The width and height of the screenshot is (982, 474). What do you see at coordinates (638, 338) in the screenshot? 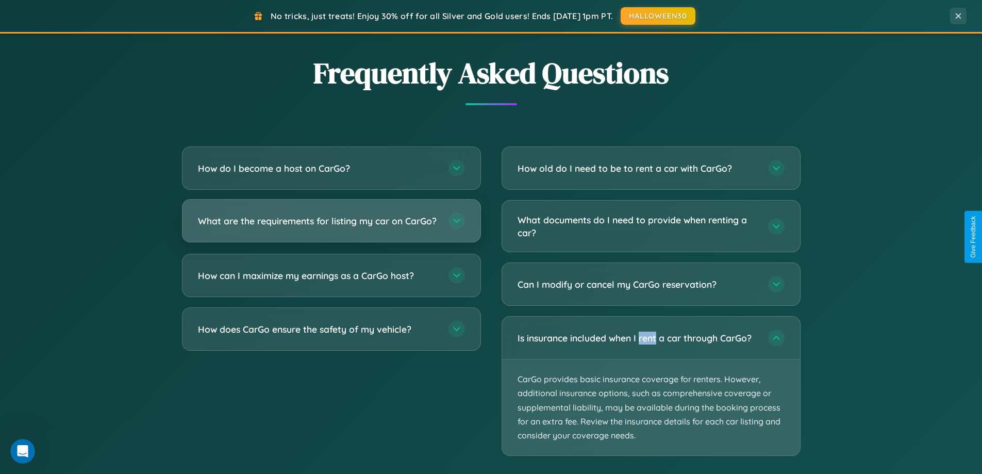
I see `h3: Is insurance included when I rent a car through CarGo?` at bounding box center [638, 338].